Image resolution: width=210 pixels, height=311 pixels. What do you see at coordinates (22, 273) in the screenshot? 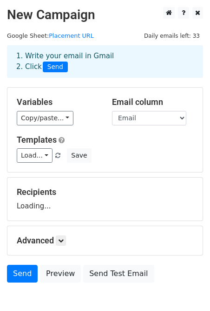
I see `a: Send` at bounding box center [22, 273].